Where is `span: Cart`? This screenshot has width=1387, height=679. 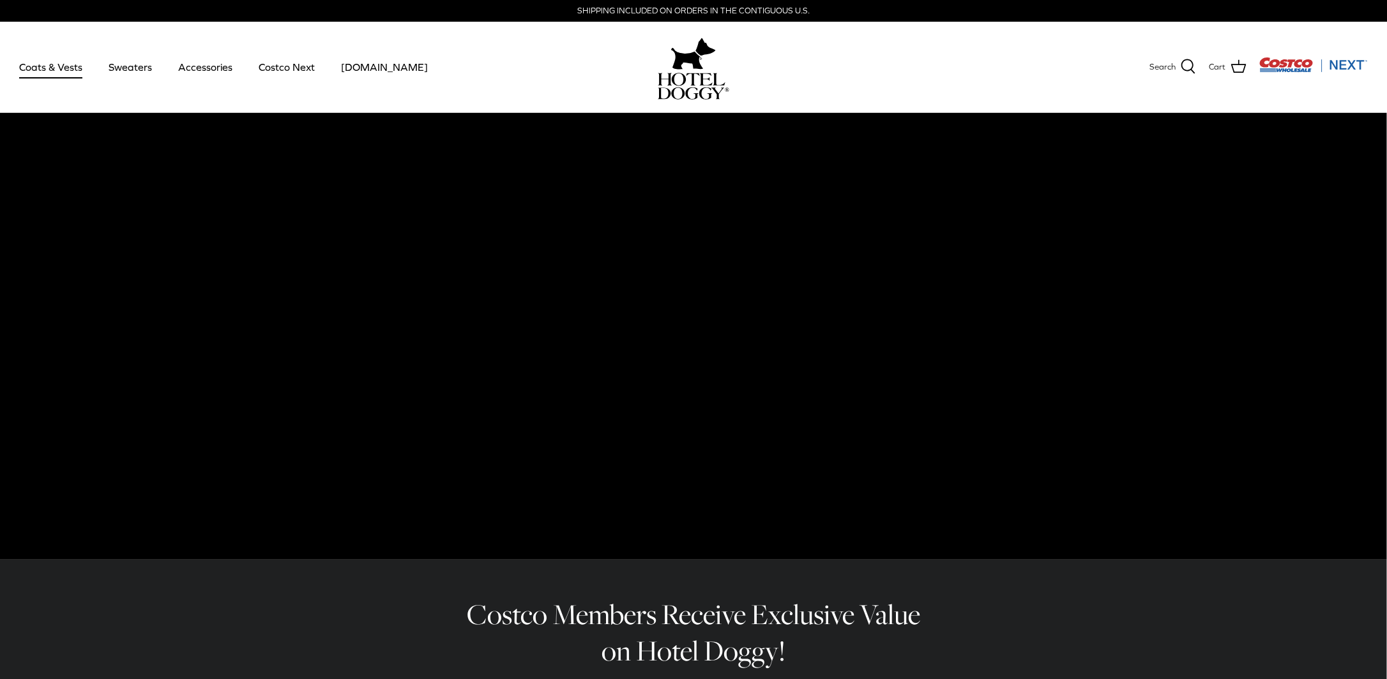
span: Cart is located at coordinates (1217, 67).